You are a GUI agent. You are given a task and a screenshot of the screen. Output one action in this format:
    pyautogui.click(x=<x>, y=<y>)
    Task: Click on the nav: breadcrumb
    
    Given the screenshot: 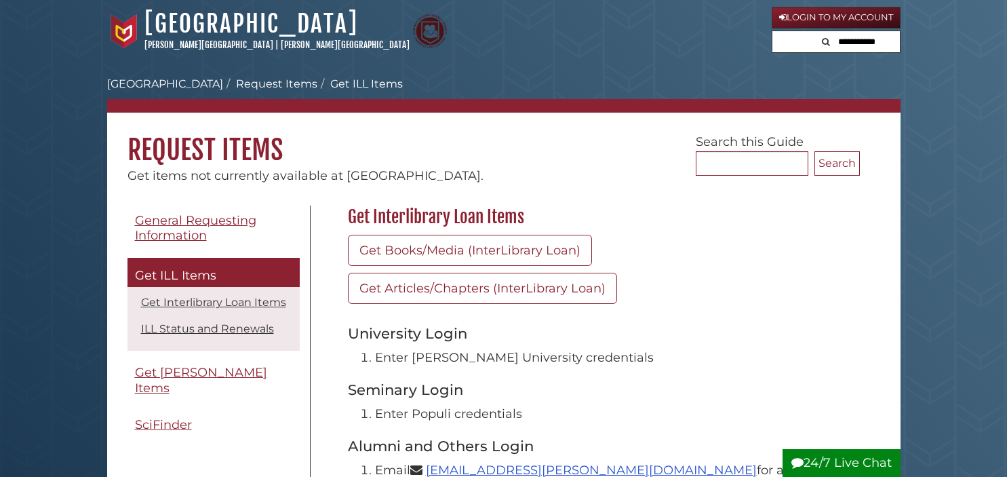 What is the action you would take?
    pyautogui.click(x=504, y=94)
    